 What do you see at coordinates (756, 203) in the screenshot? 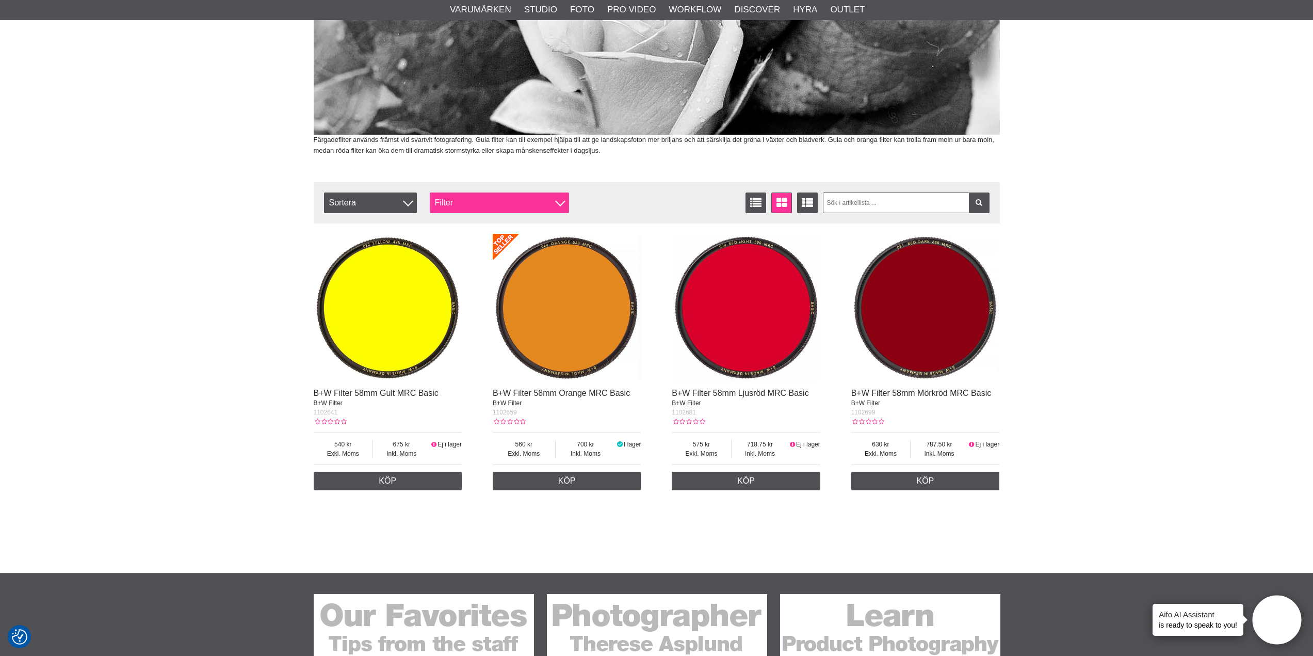
I see `a: Listvisning` at bounding box center [756, 203].